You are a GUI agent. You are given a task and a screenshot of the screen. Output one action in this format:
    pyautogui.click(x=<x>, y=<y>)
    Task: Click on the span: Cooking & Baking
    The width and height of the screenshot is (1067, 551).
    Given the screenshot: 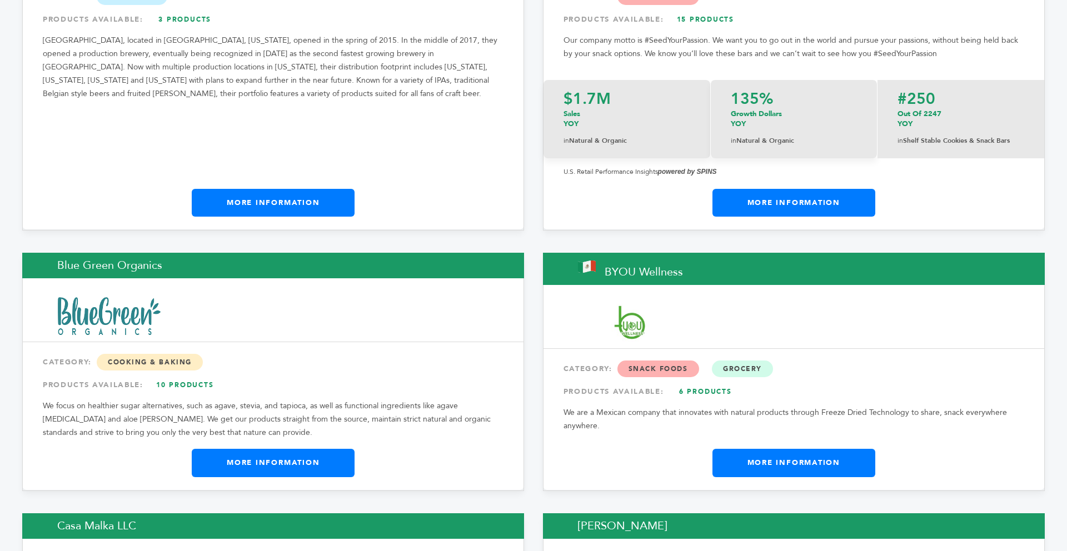 What is the action you would take?
    pyautogui.click(x=150, y=362)
    